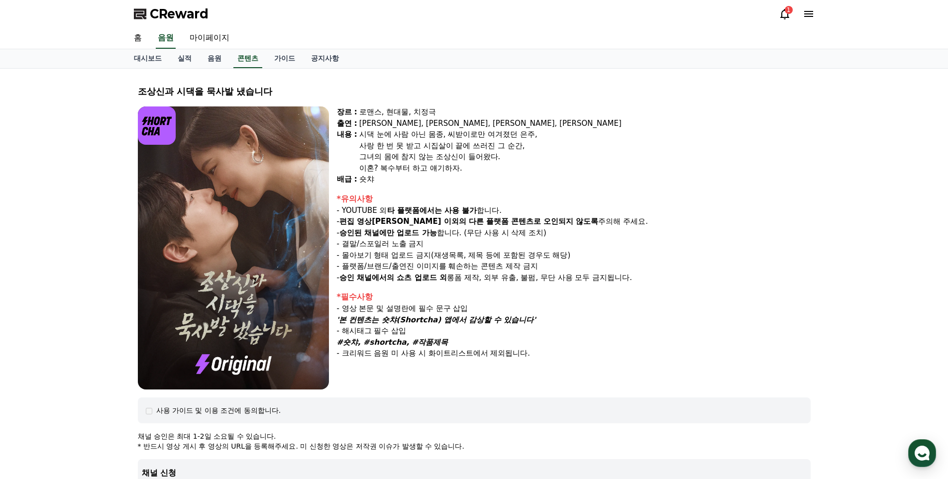  Describe the element at coordinates (171, 14) in the screenshot. I see `a: CReward` at that location.